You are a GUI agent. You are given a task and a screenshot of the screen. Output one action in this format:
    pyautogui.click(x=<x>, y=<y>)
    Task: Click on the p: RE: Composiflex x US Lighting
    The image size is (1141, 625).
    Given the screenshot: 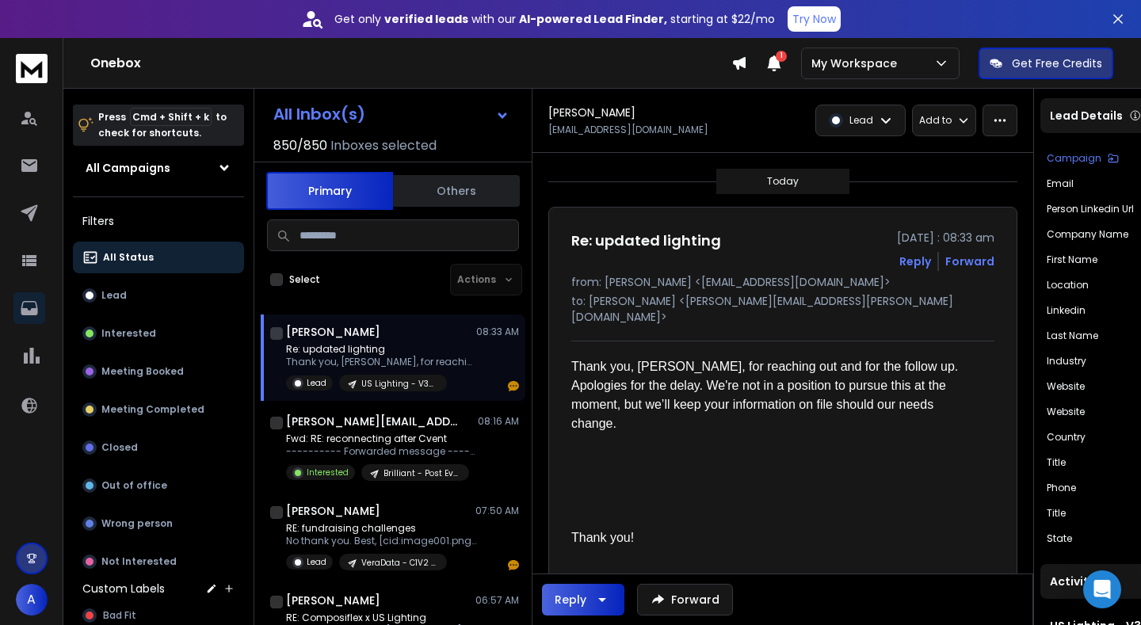 What is the action you would take?
    pyautogui.click(x=374, y=618)
    